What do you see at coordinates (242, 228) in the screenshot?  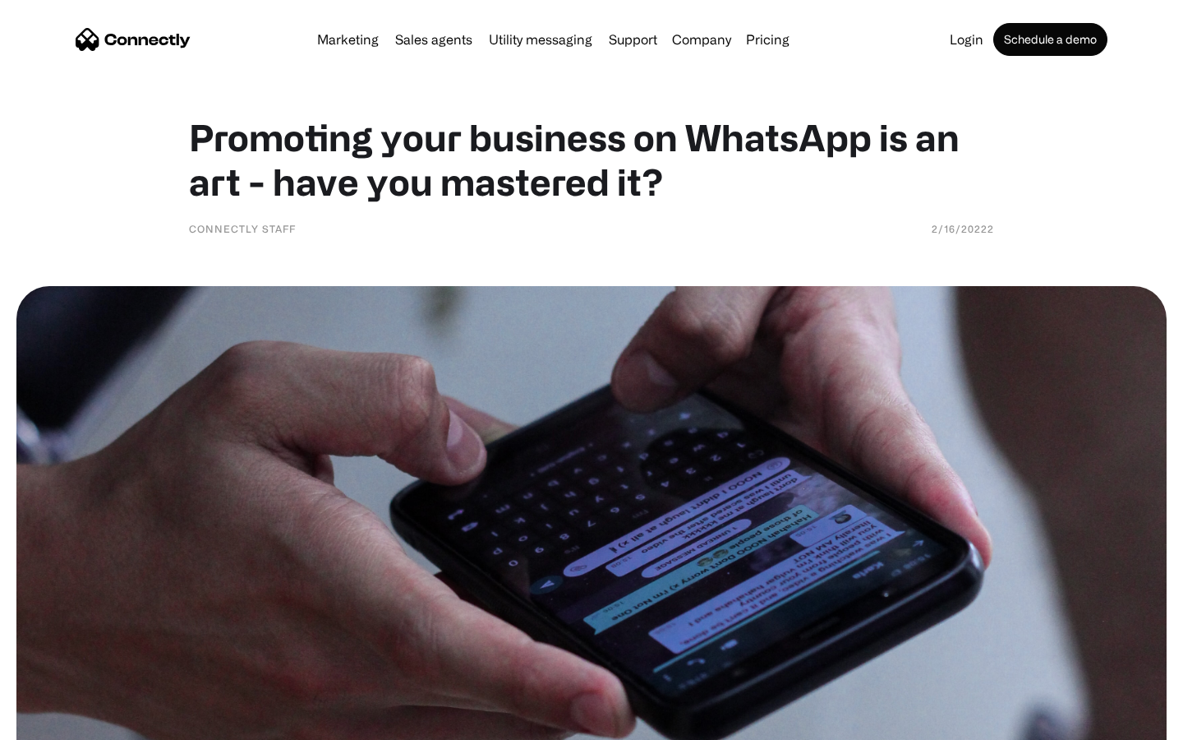 I see `div: Connectly Staff` at bounding box center [242, 228].